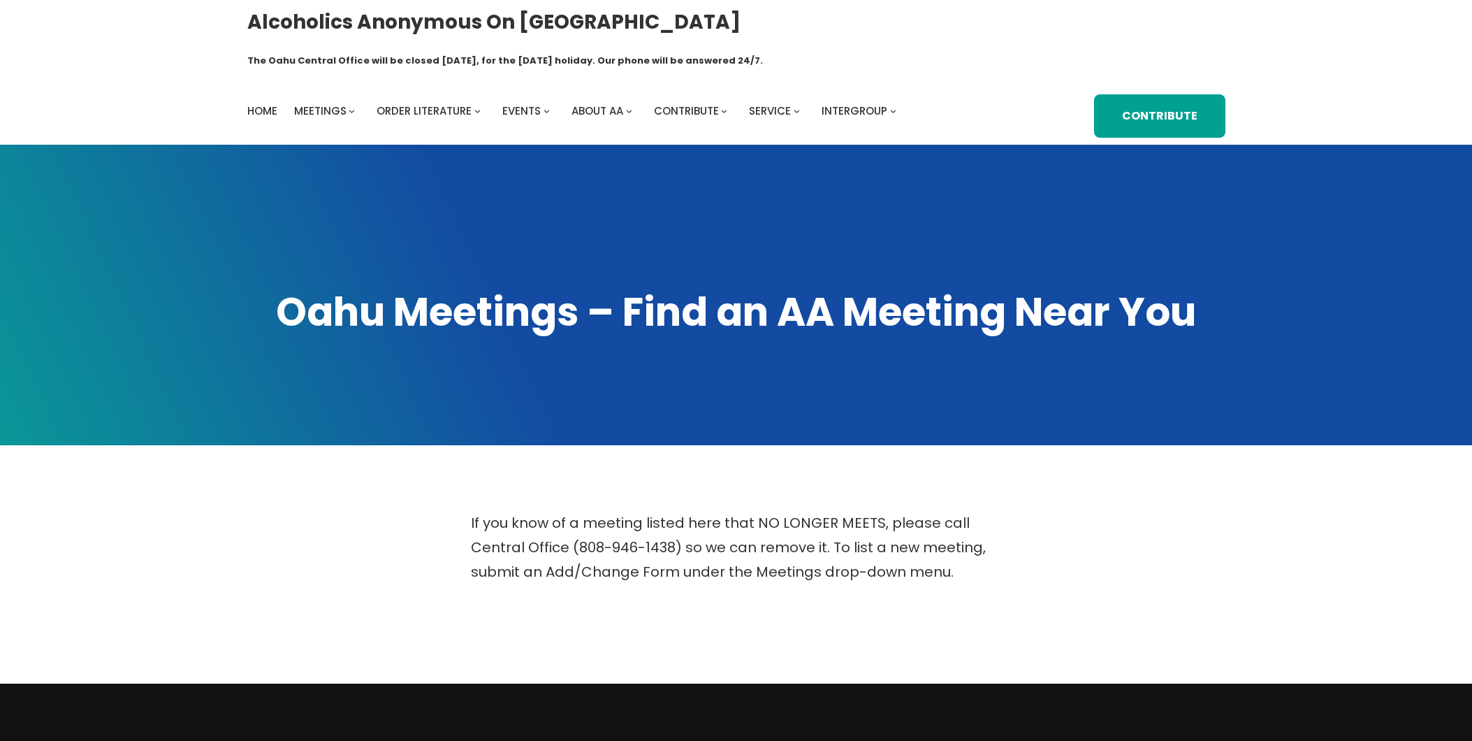 This screenshot has width=1472, height=741. Describe the element at coordinates (893, 110) in the screenshot. I see `button: Intergroup submenu` at that location.